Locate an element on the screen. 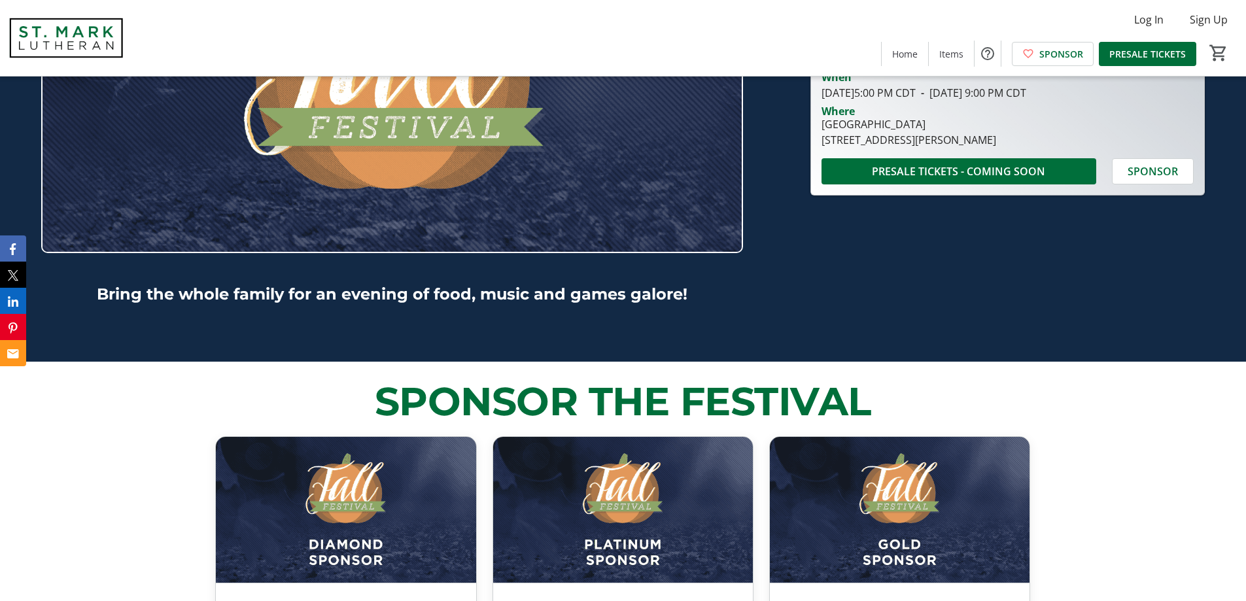 The width and height of the screenshot is (1246, 601). span: Log In is located at coordinates (1148, 20).